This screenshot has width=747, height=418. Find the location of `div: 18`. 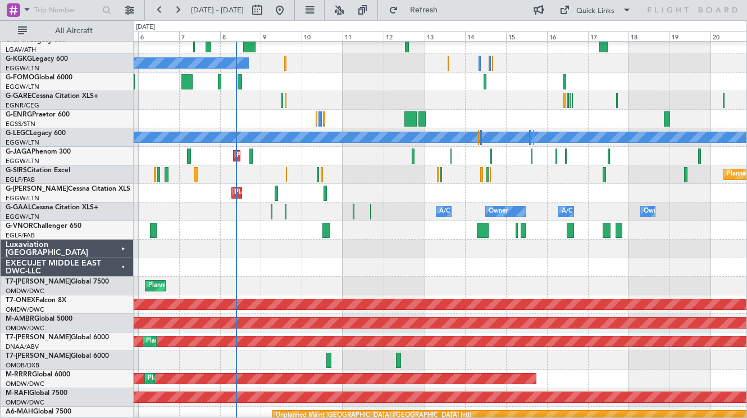

div: 18 is located at coordinates (649, 36).